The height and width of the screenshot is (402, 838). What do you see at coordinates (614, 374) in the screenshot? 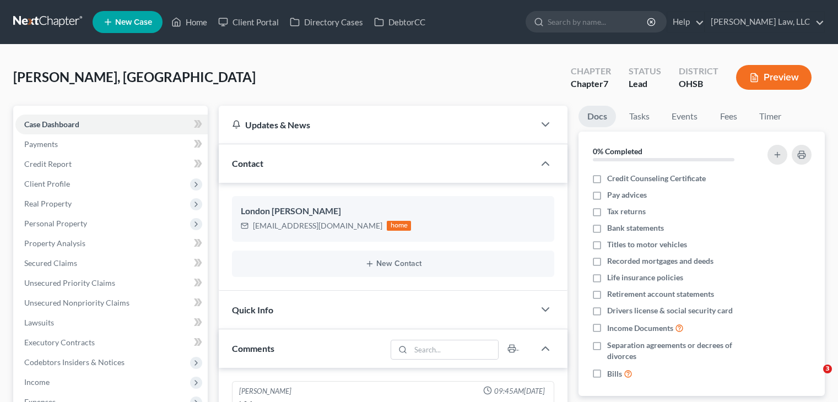
I see `span: Bills` at bounding box center [614, 374].